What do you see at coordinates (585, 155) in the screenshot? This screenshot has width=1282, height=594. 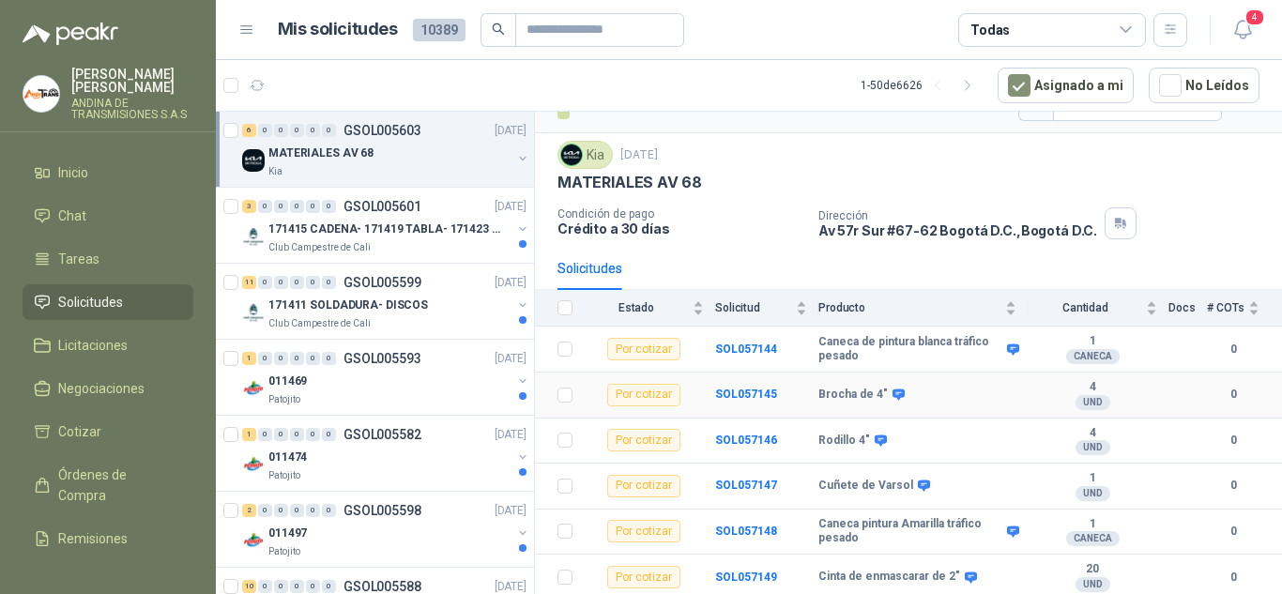 I see `div: Kia` at bounding box center [585, 155].